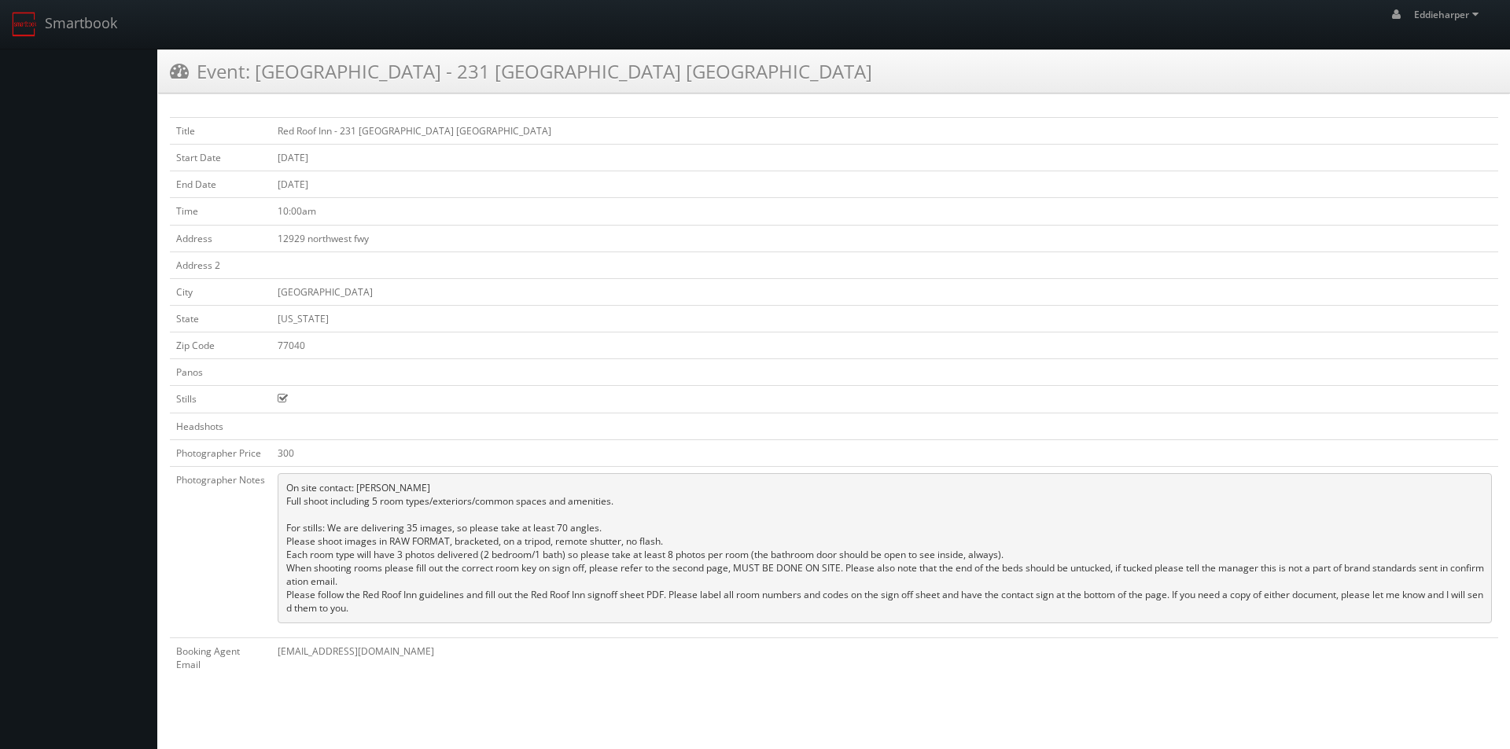 The width and height of the screenshot is (1510, 749). I want to click on td: Headshots, so click(220, 426).